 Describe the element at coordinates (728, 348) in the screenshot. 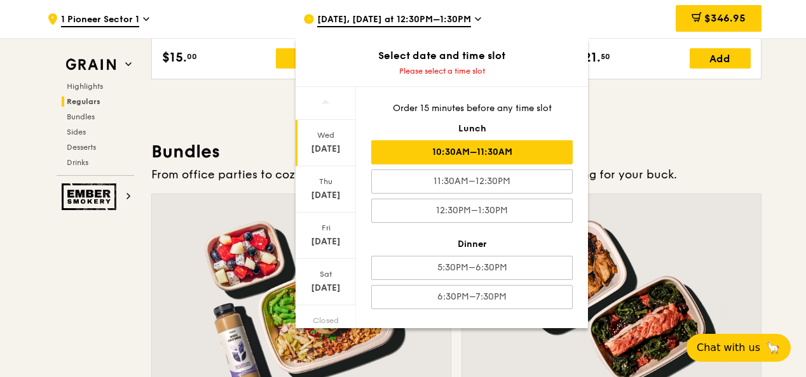

I see `span: Chat with us` at that location.